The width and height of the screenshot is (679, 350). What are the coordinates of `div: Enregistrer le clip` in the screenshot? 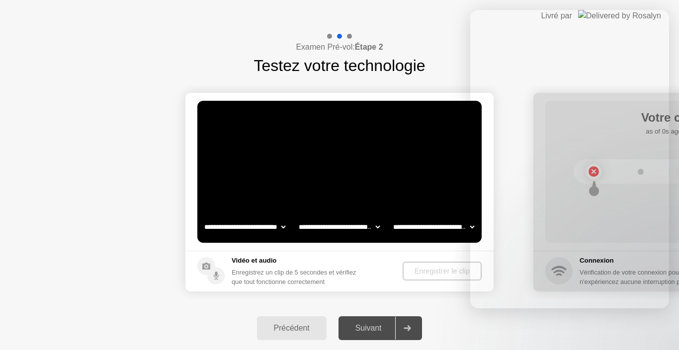 It's located at (442, 271).